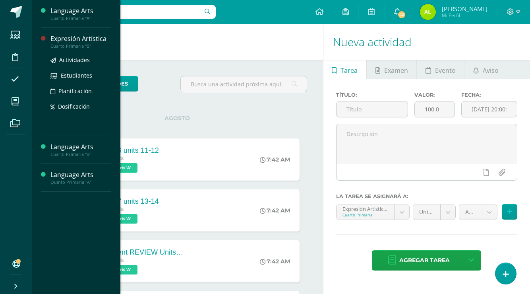 This screenshot has height=294, width=530. What do you see at coordinates (81, 14) in the screenshot?
I see `a: Language ArtsCuarto Primaria "A"` at bounding box center [81, 14].